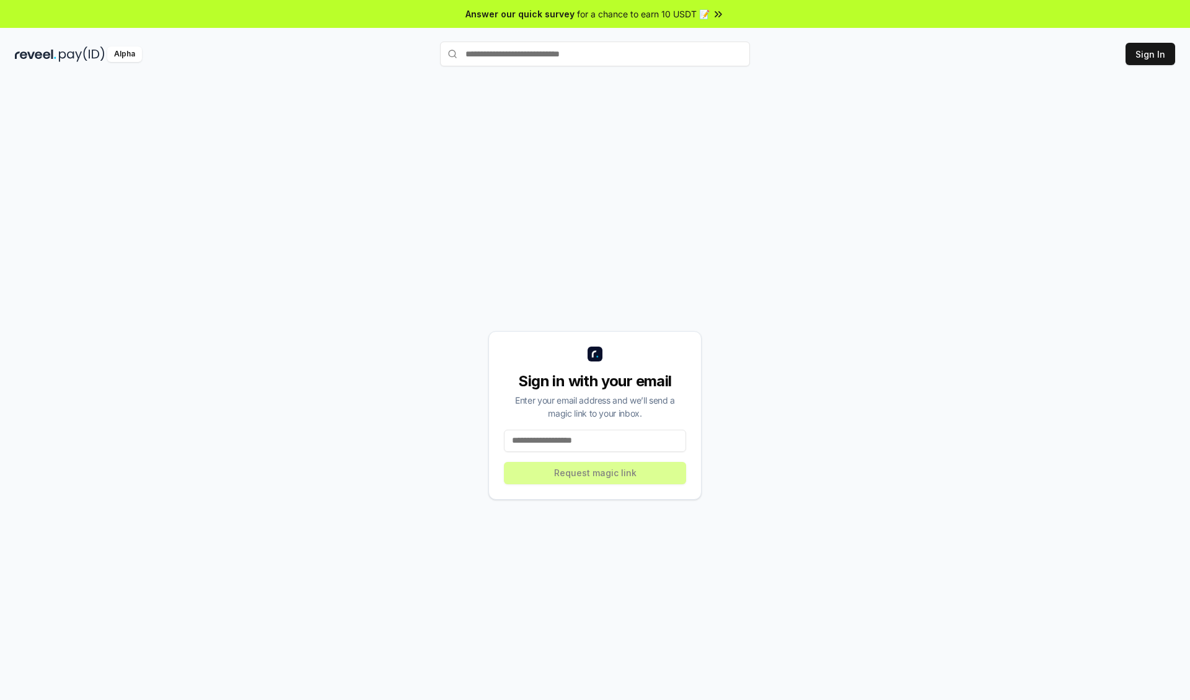 The width and height of the screenshot is (1190, 700). Describe the element at coordinates (595, 354) in the screenshot. I see `img: logo_small` at that location.